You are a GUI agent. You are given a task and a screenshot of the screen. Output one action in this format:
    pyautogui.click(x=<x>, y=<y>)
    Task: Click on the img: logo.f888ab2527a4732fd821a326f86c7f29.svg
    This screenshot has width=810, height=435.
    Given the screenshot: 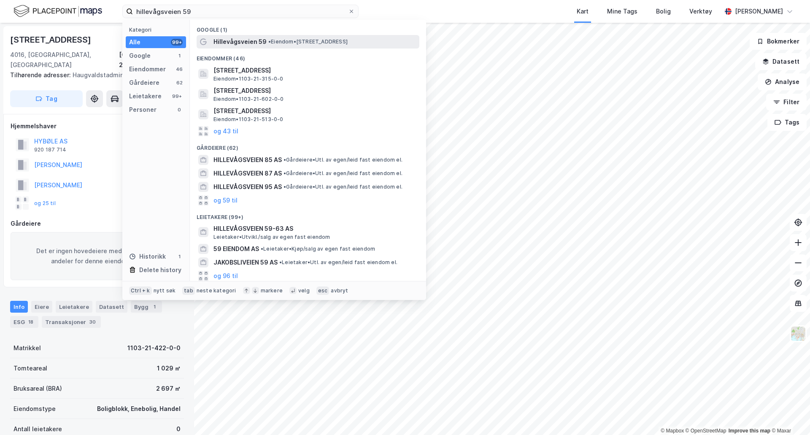 What is the action you would take?
    pyautogui.click(x=58, y=11)
    